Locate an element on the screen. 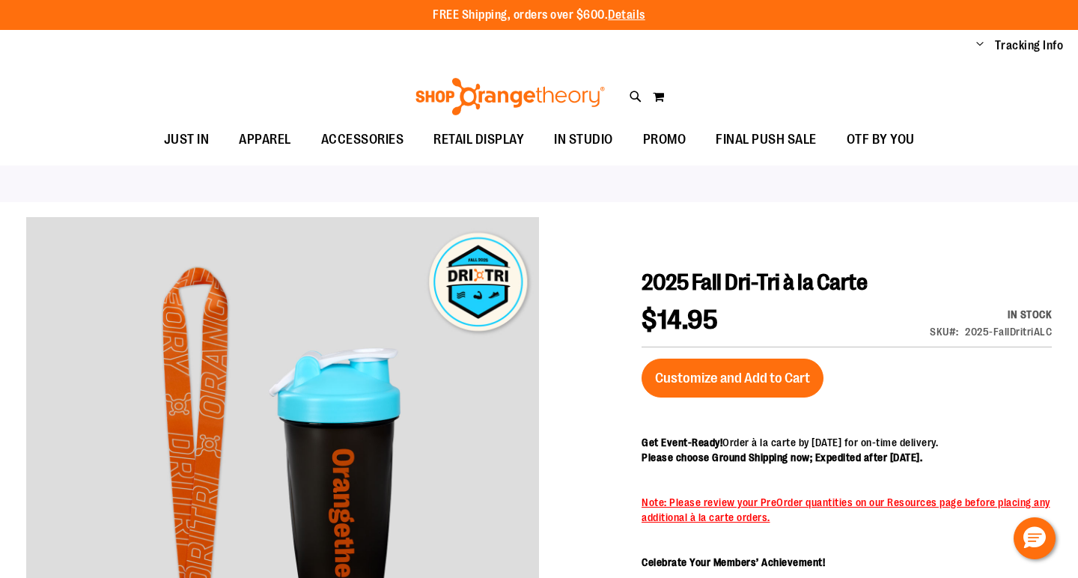  span: $14.95 is located at coordinates (680, 320).